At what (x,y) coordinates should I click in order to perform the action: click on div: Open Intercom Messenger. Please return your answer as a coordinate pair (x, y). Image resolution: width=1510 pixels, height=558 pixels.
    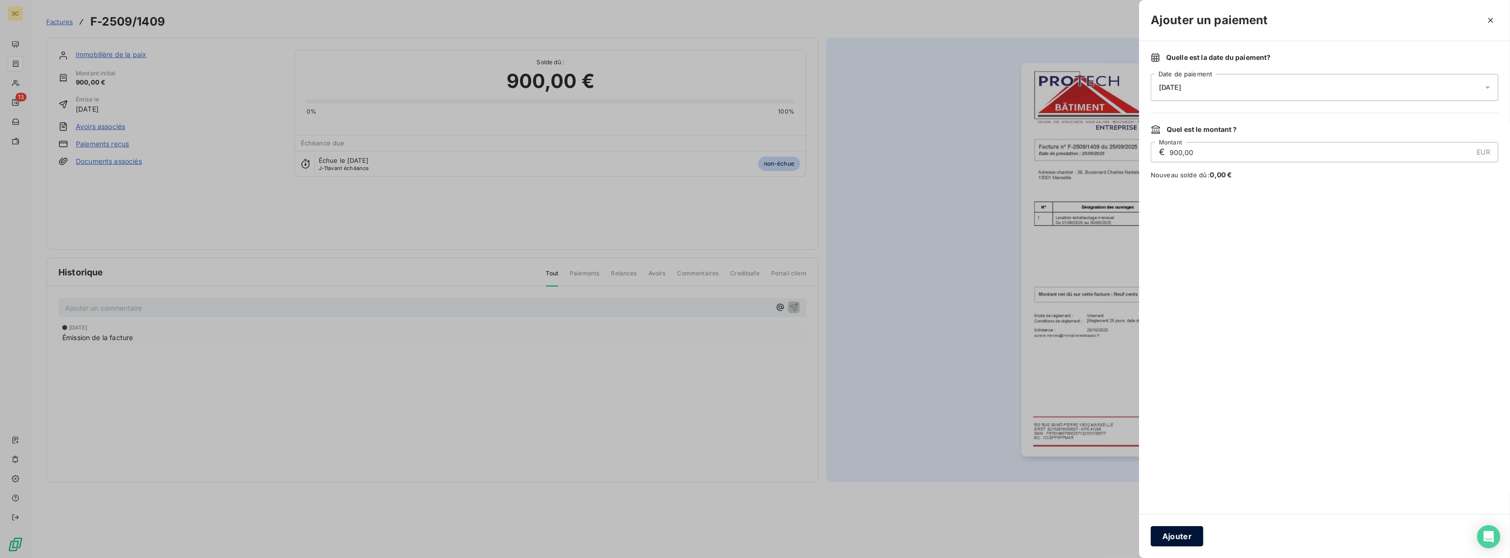
    Looking at the image, I should click on (1489, 537).